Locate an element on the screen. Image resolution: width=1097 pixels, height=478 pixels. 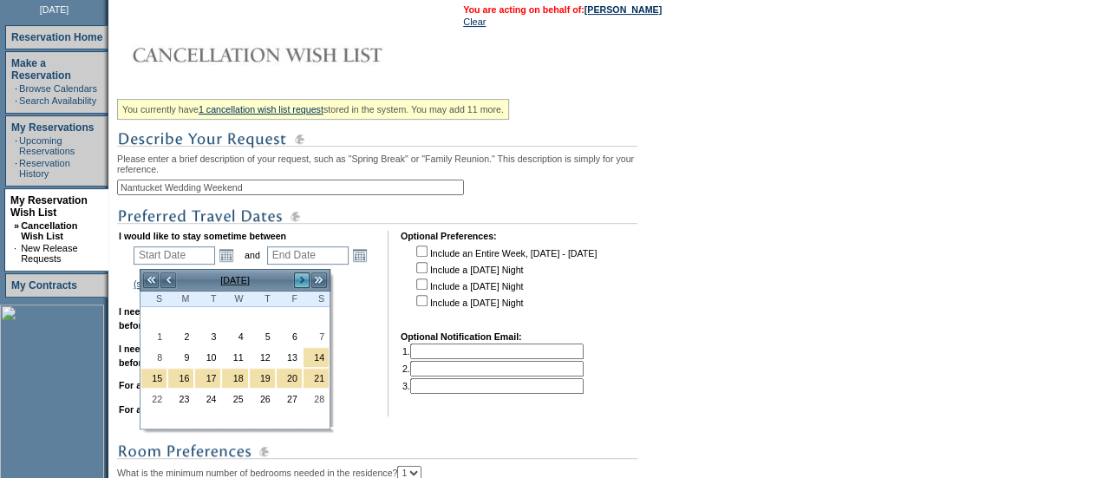
td: Thursday, February 26, 2026 is located at coordinates (262, 399).